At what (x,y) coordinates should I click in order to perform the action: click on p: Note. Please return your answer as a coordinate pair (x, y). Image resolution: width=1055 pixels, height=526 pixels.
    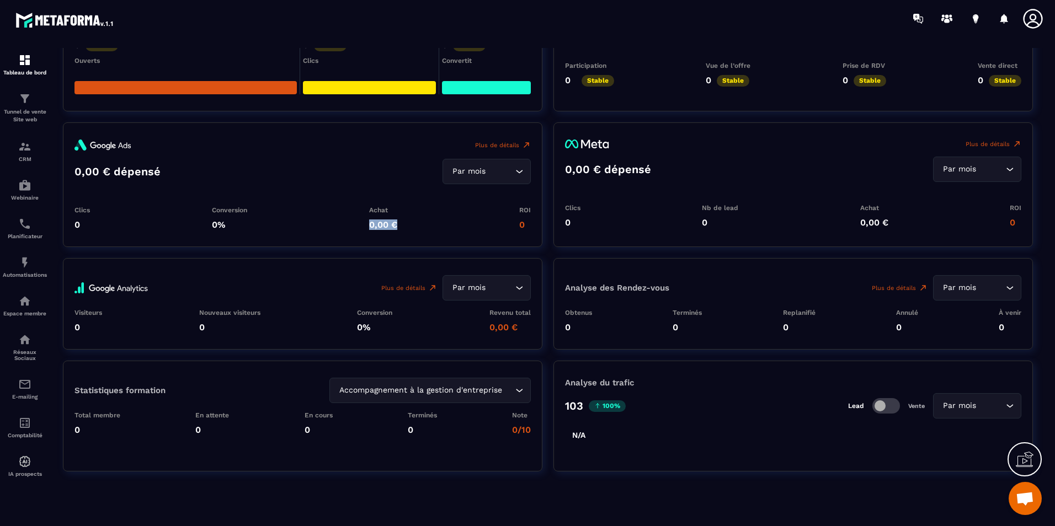
    Looking at the image, I should click on (522, 416).